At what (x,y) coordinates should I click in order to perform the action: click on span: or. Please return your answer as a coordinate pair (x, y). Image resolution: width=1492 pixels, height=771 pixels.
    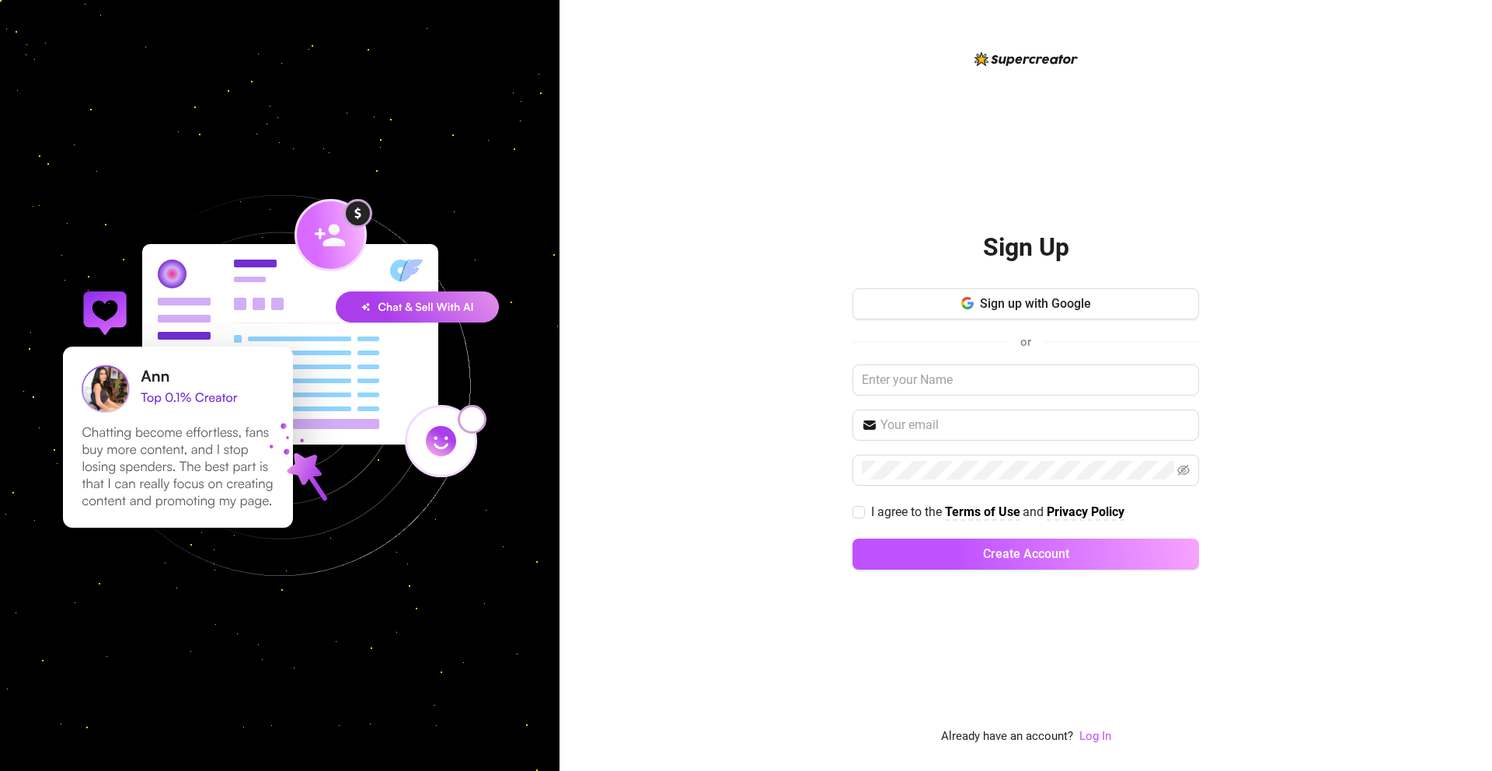
    Looking at the image, I should click on (1026, 342).